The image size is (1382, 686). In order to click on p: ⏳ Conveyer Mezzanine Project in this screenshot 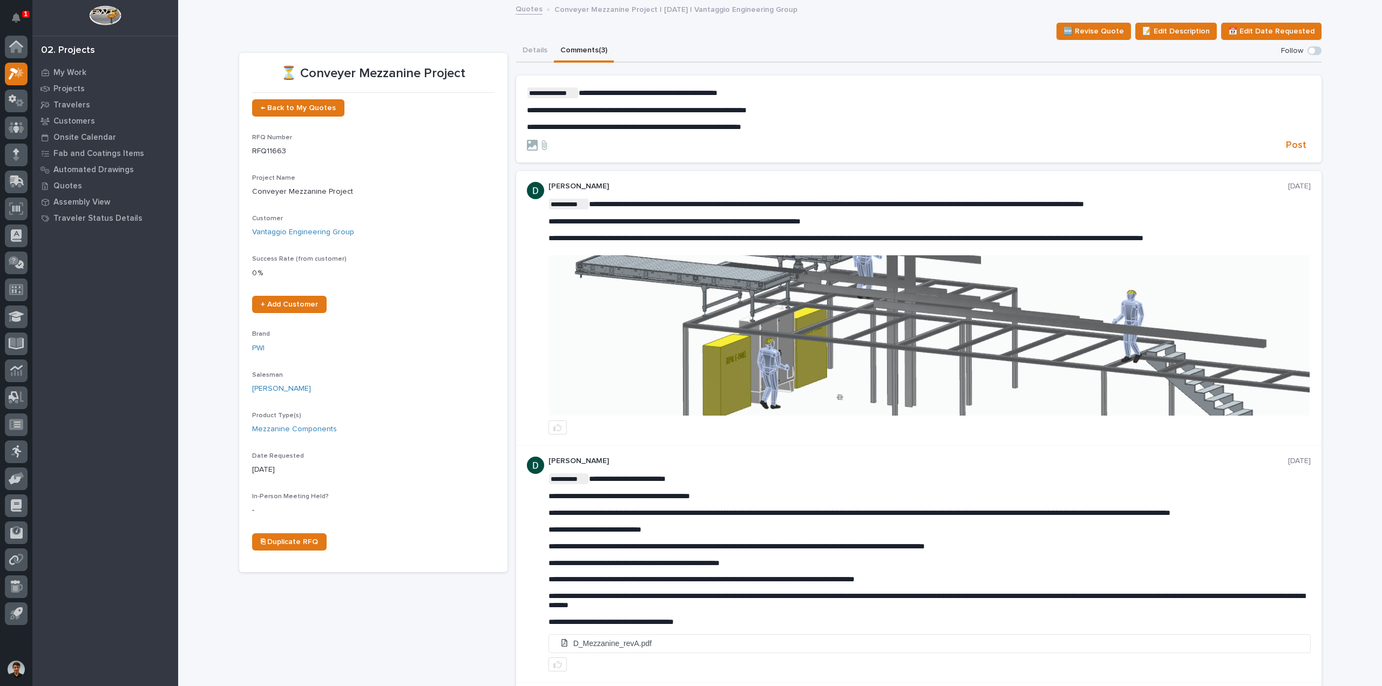, I will do `click(373, 73)`.